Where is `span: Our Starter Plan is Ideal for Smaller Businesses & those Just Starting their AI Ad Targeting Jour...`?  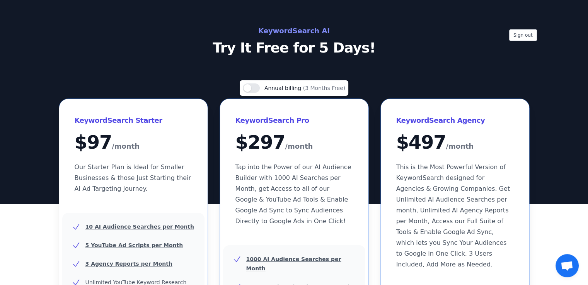 span: Our Starter Plan is Ideal for Smaller Businesses & those Just Starting their AI Ad Targeting Jour... is located at coordinates (133, 178).